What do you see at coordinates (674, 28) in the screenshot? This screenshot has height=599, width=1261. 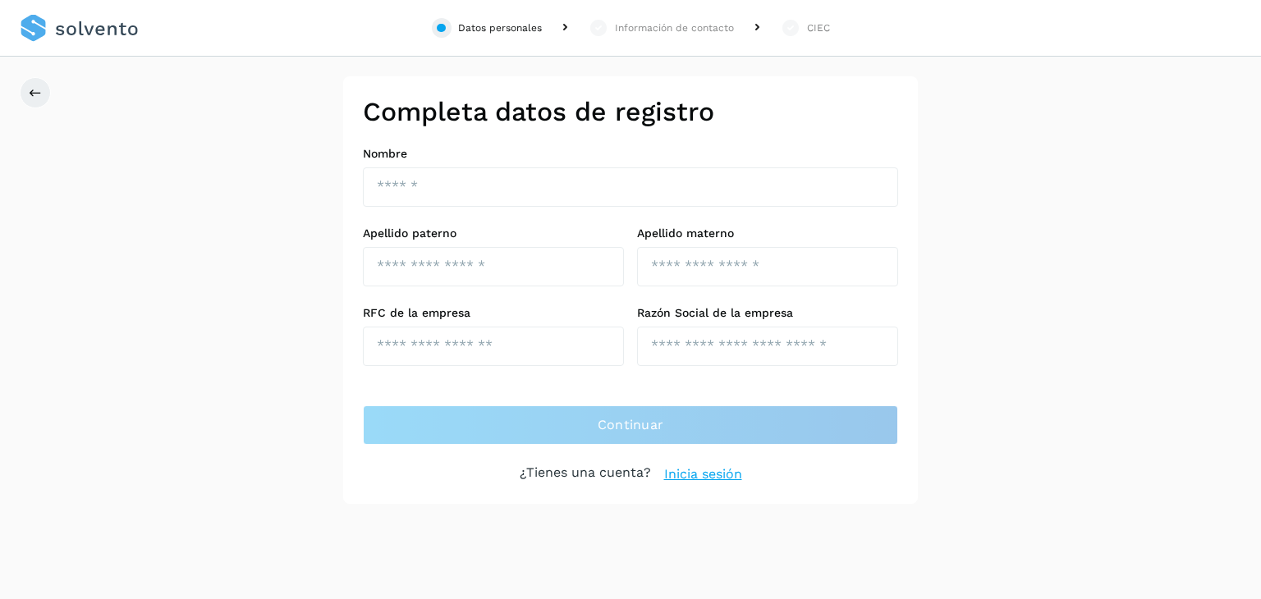 I see `div: Información de contacto` at bounding box center [674, 28].